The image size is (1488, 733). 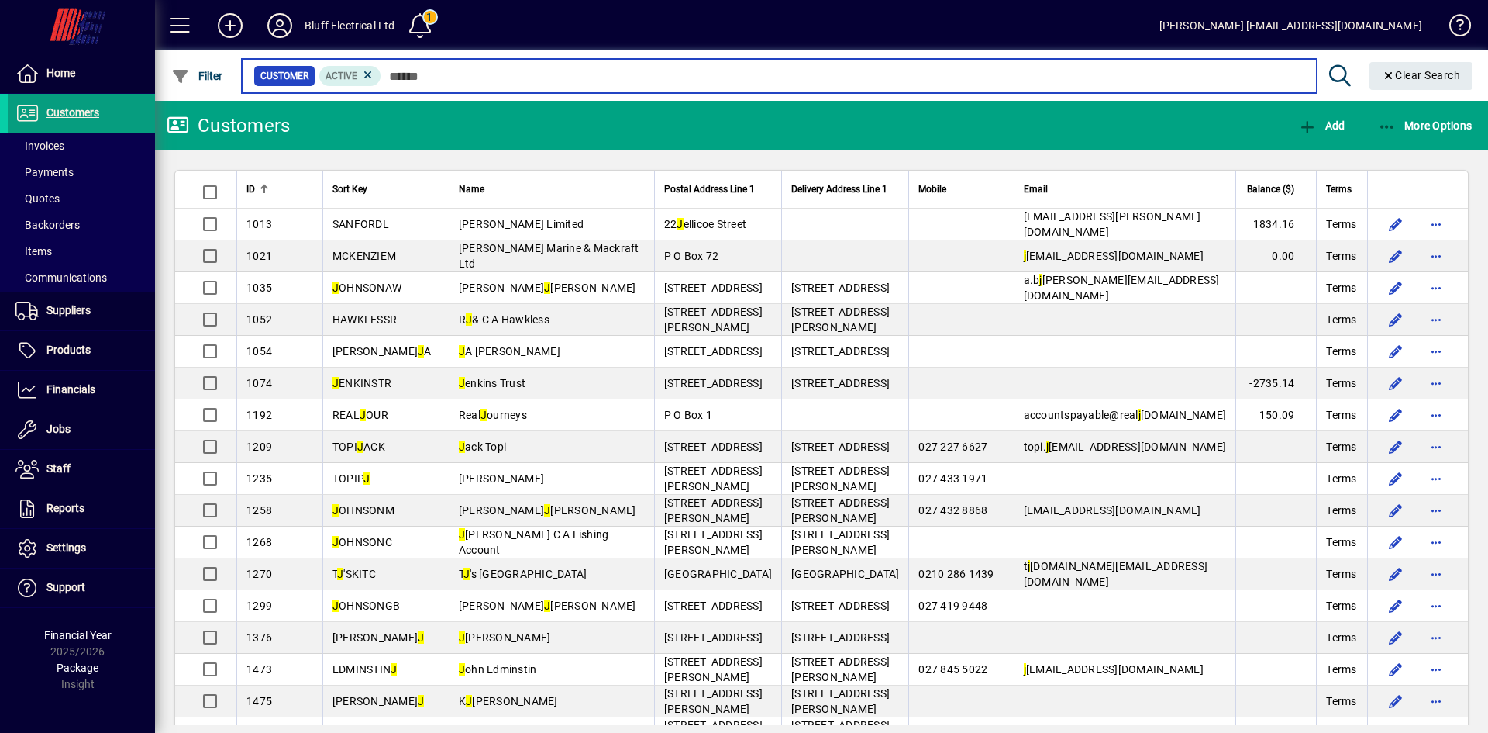 I want to click on button: More Options, so click(x=1426, y=126).